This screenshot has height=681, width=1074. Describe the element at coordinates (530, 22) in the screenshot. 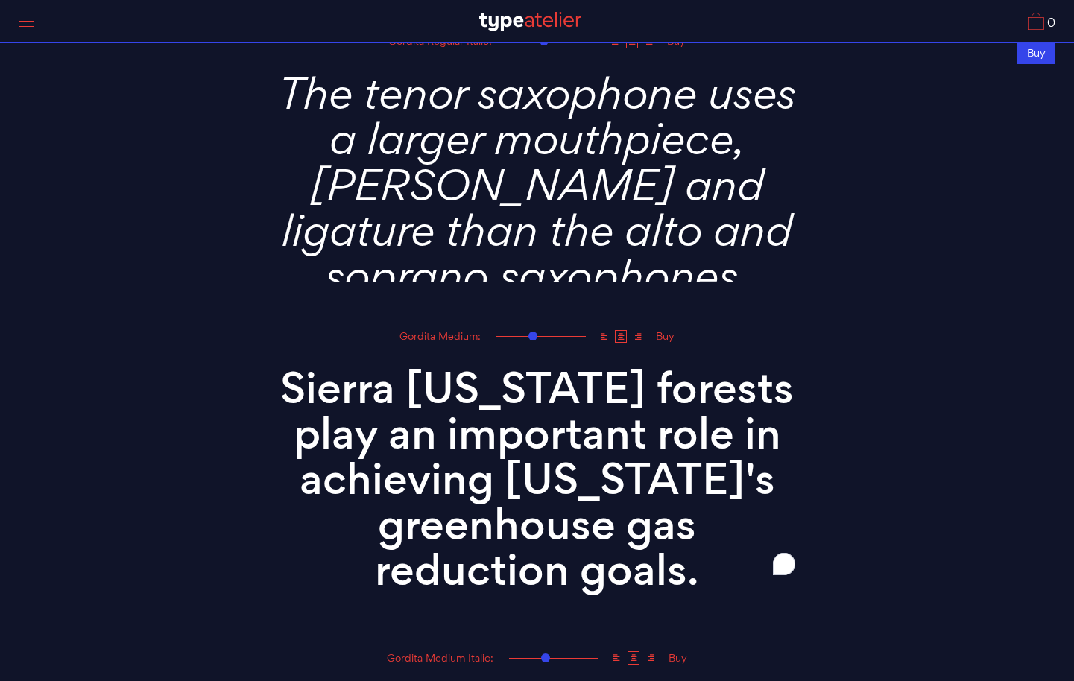

I see `img: TA_Logo.svg` at that location.